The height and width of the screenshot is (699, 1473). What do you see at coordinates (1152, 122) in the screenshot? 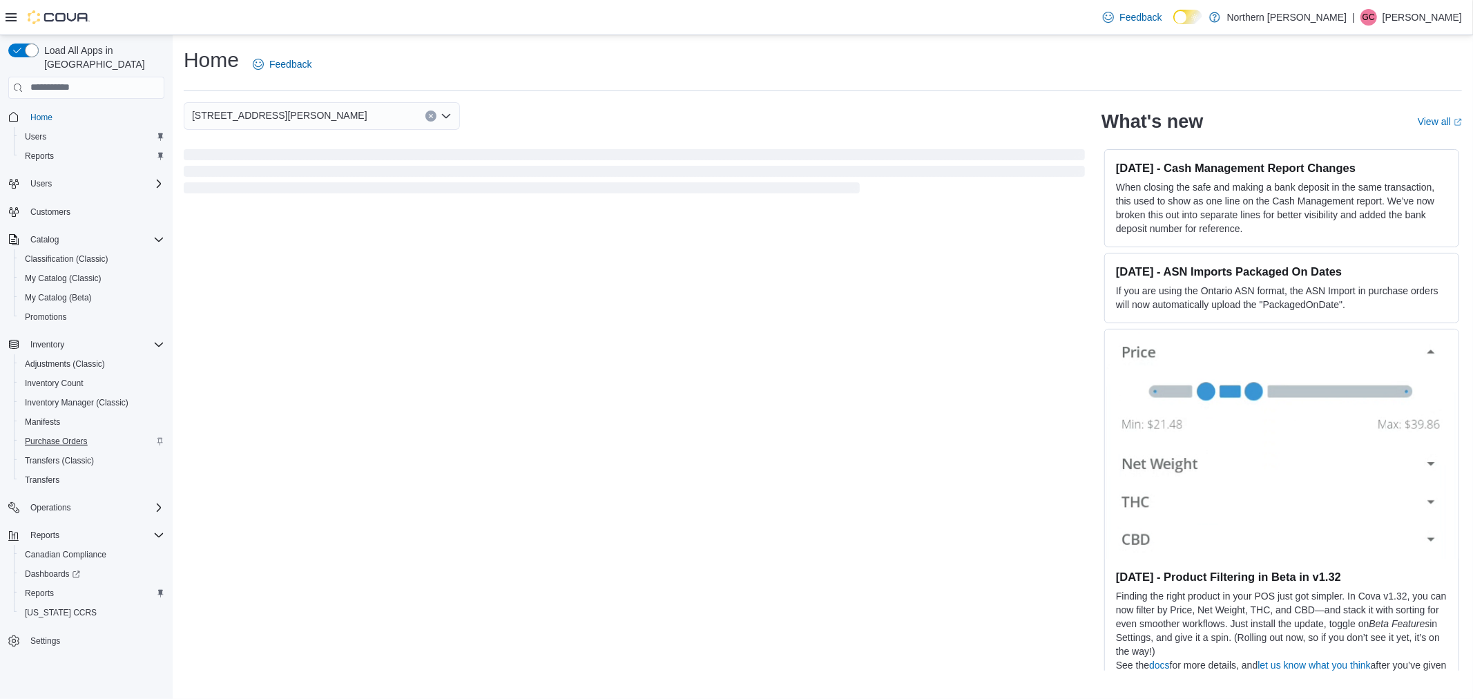
I see `h2: What's new` at bounding box center [1152, 122].